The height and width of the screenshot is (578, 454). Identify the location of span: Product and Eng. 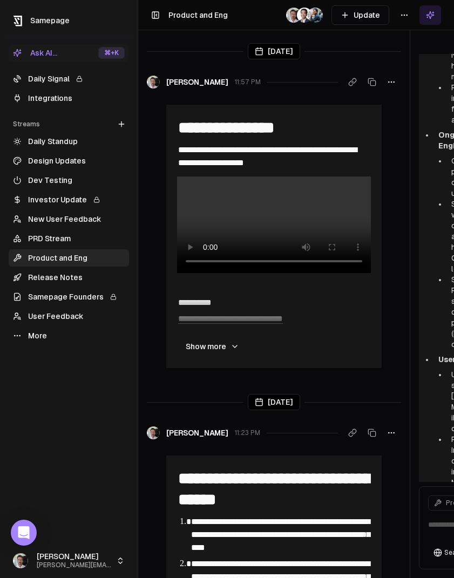
(198, 15).